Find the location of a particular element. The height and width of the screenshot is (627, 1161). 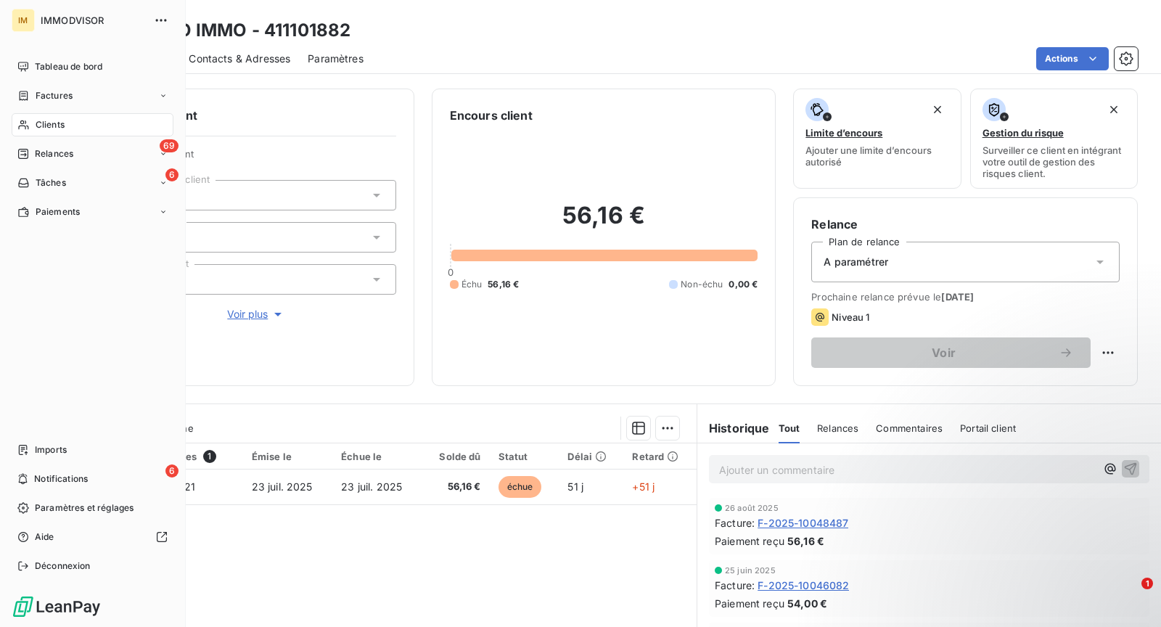

img: Logo LeanPay is located at coordinates (57, 607).